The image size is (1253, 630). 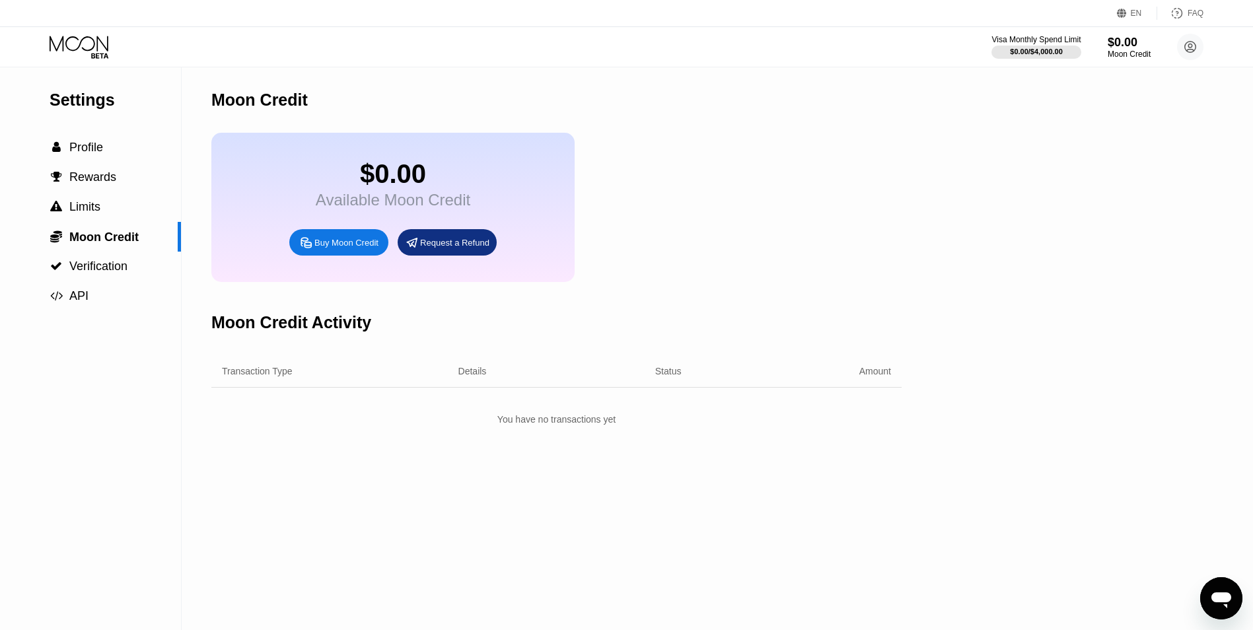 What do you see at coordinates (257, 371) in the screenshot?
I see `div: Transaction Type` at bounding box center [257, 371].